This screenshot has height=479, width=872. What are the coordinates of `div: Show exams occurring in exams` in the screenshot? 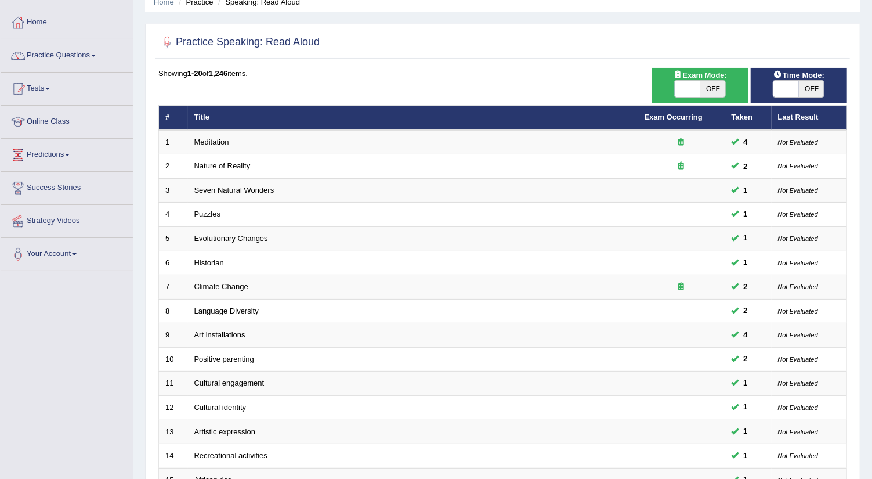 It's located at (700, 85).